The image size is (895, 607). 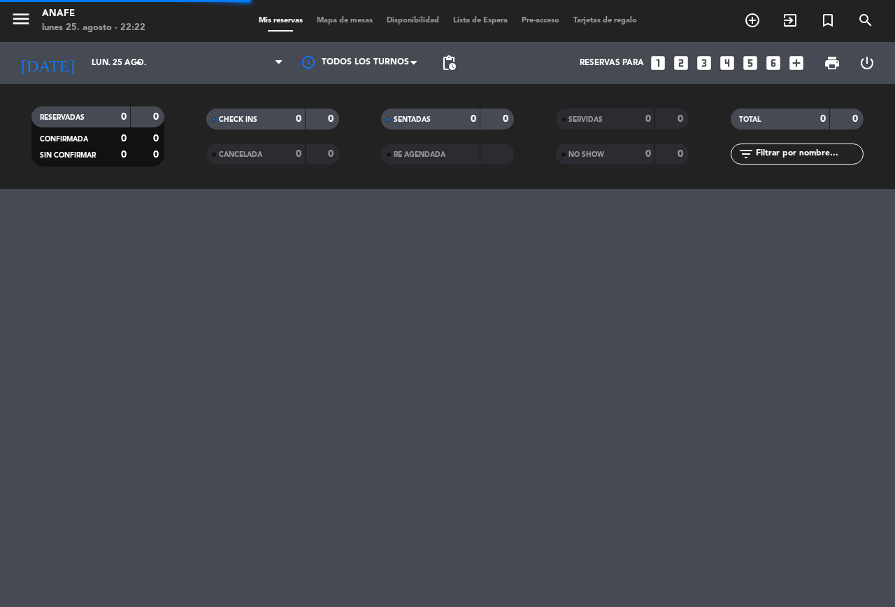 What do you see at coordinates (281, 20) in the screenshot?
I see `span: Mis reservas` at bounding box center [281, 20].